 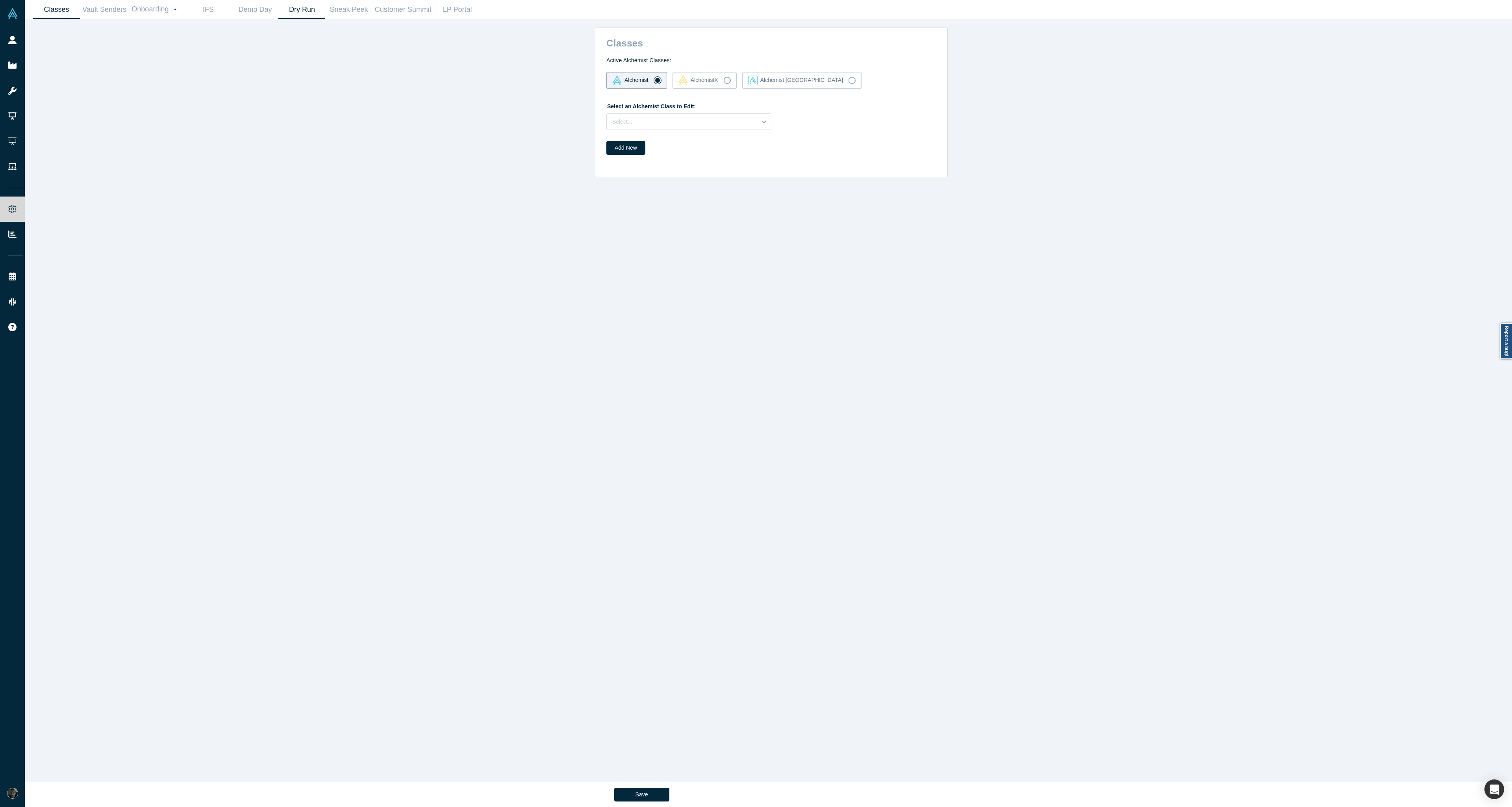 I want to click on img: alchemist_aj Vault Logo, so click(x=753, y=81).